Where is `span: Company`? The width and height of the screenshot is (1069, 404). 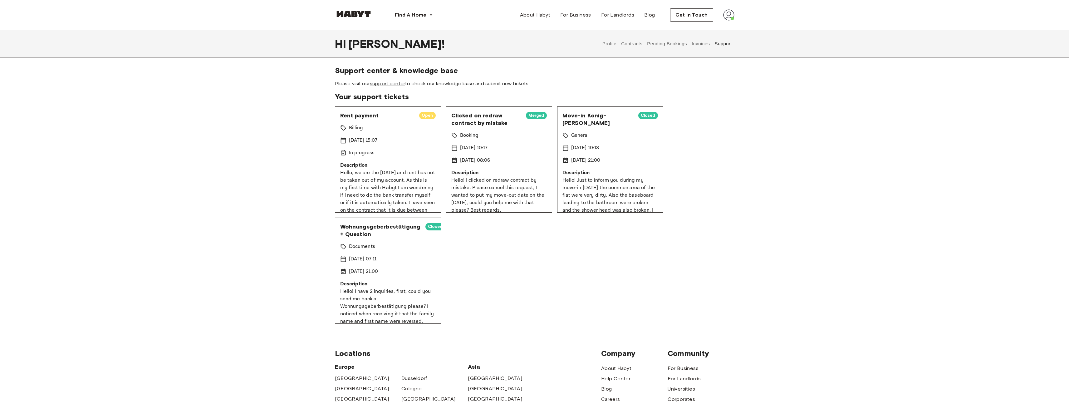
span: Company is located at coordinates (634, 353).